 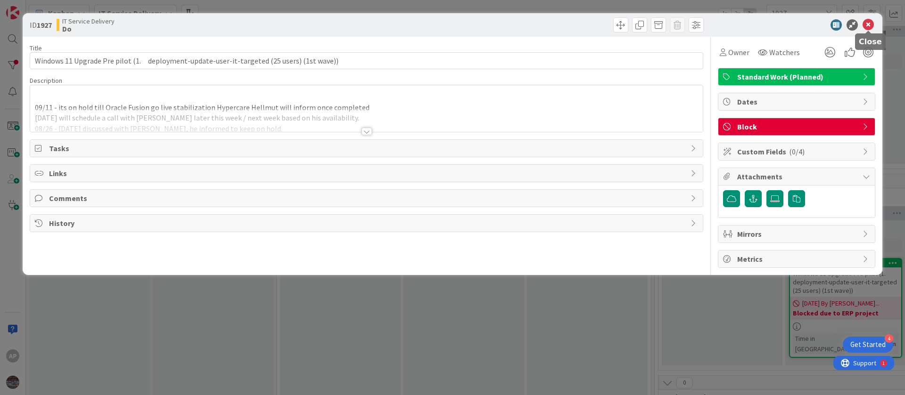 I want to click on span: Attachments, so click(x=797, y=177).